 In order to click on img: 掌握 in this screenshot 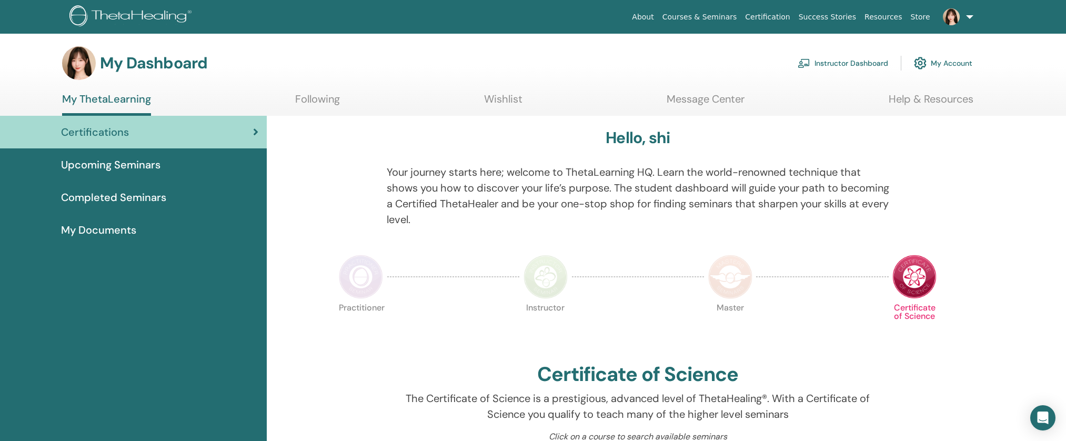, I will do `click(730, 277)`.